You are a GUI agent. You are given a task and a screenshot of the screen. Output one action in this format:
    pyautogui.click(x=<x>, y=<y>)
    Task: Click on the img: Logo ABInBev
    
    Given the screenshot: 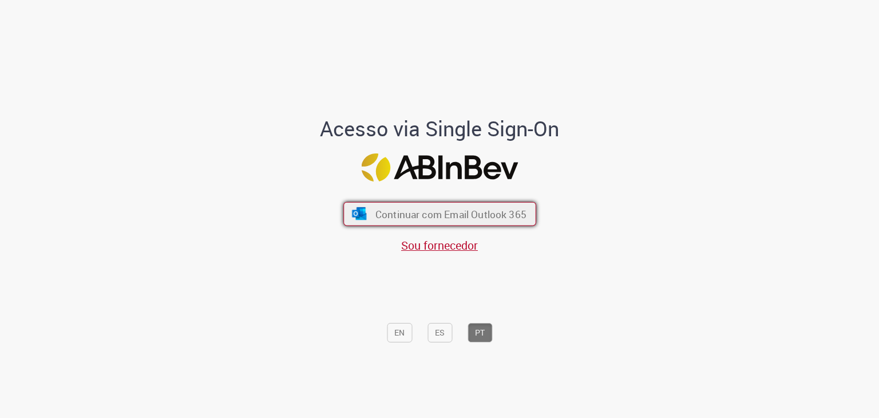 What is the action you would take?
    pyautogui.click(x=440, y=167)
    